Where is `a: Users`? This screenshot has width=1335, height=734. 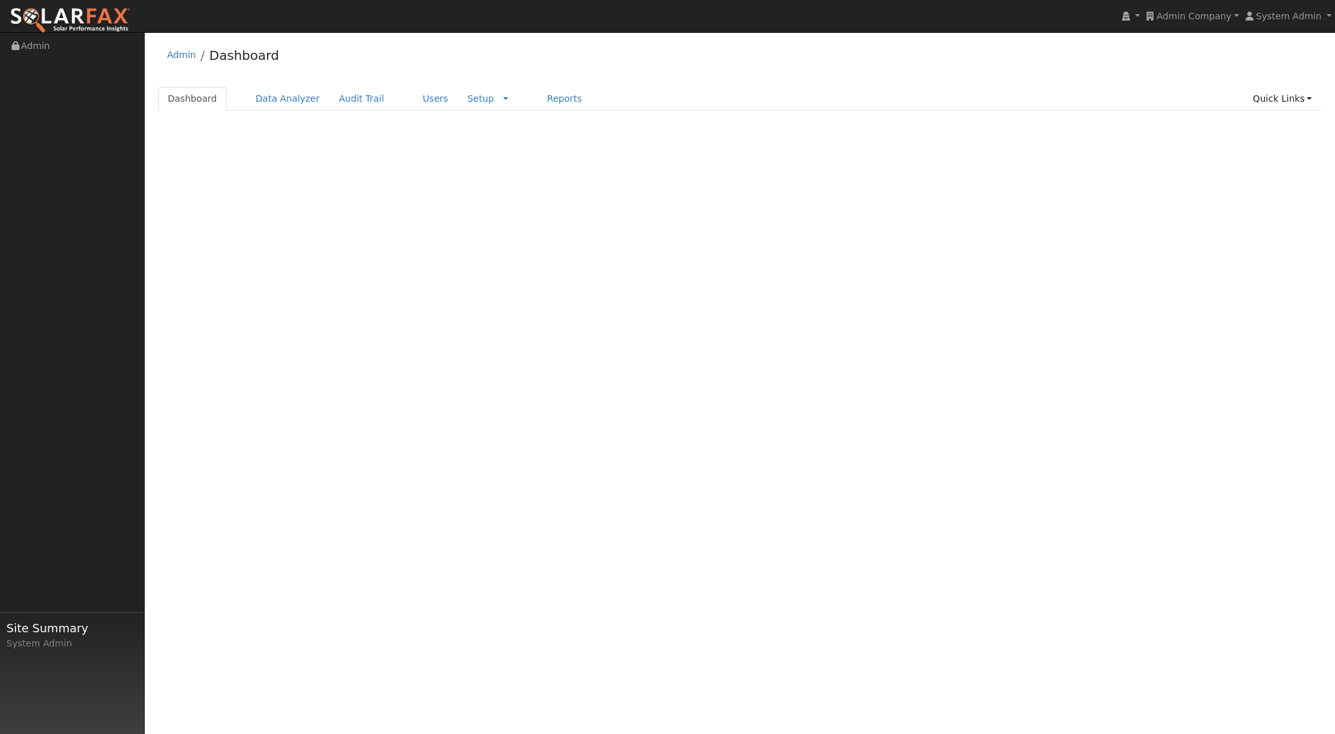
a: Users is located at coordinates (436, 98).